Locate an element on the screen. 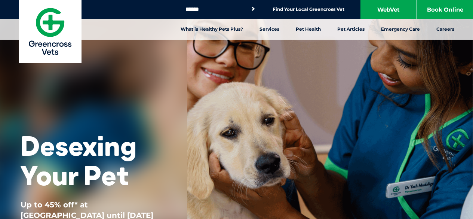 This screenshot has height=219, width=473. a: Find Your Local Greencross Vet is located at coordinates (308, 9).